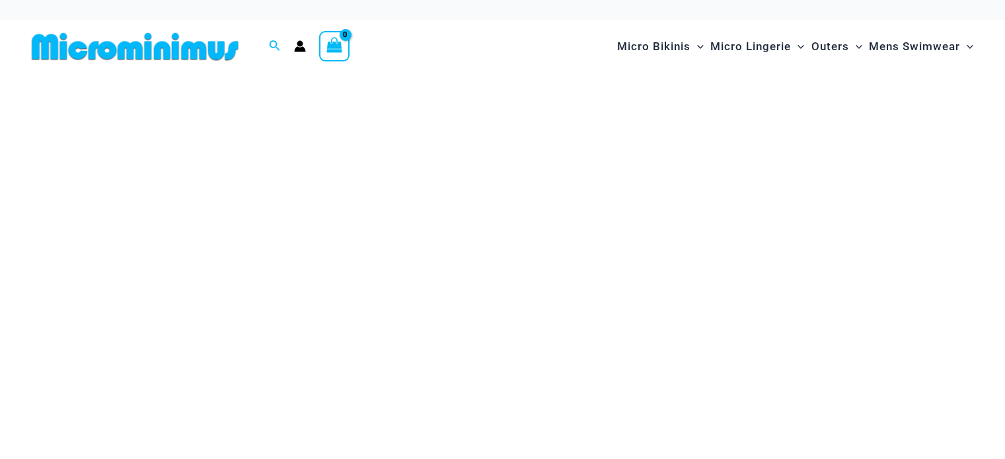 The height and width of the screenshot is (459, 1005). Describe the element at coordinates (795, 46) in the screenshot. I see `nav: Site Navigation` at that location.